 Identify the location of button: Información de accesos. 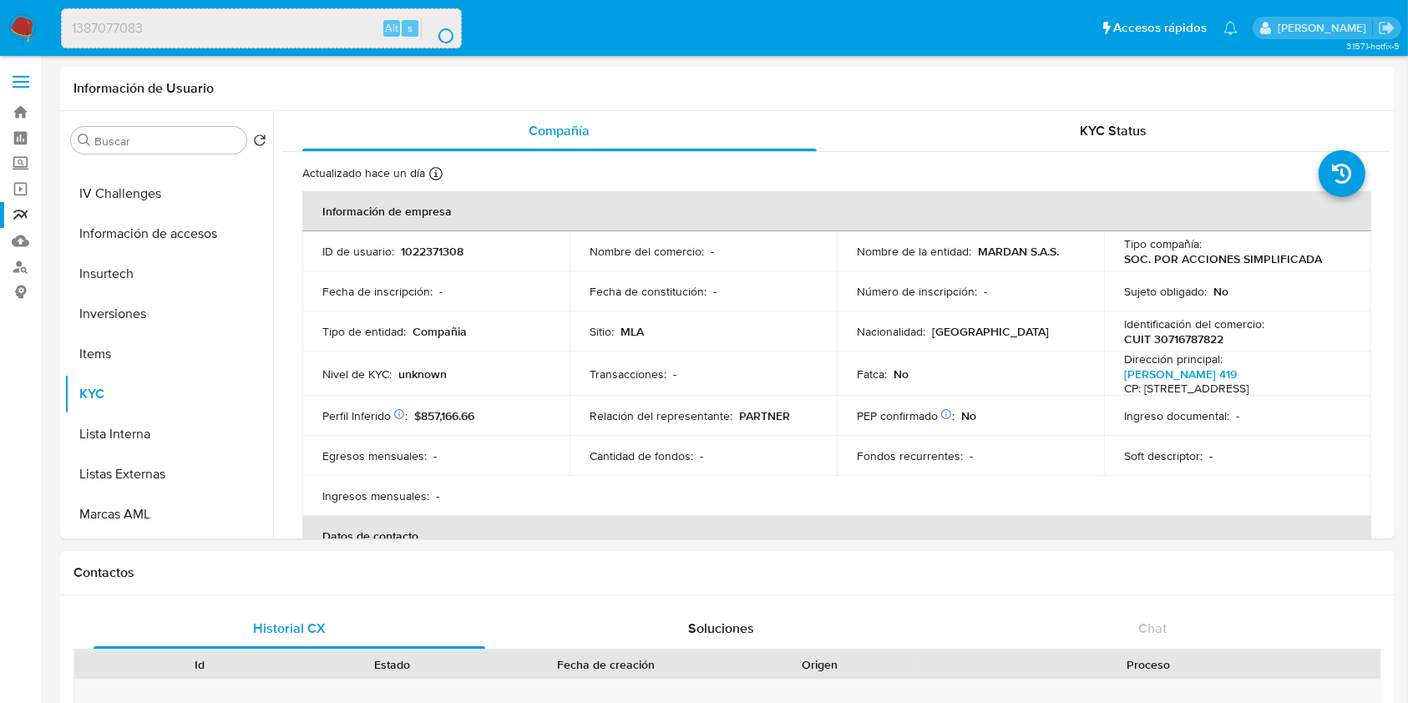
(169, 234).